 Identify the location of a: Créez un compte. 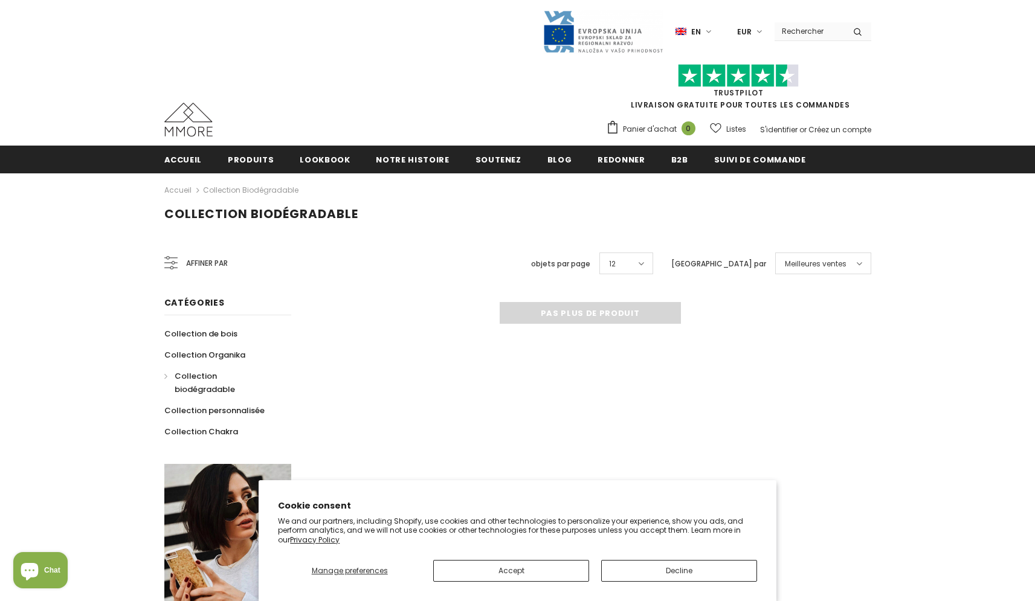
(840, 129).